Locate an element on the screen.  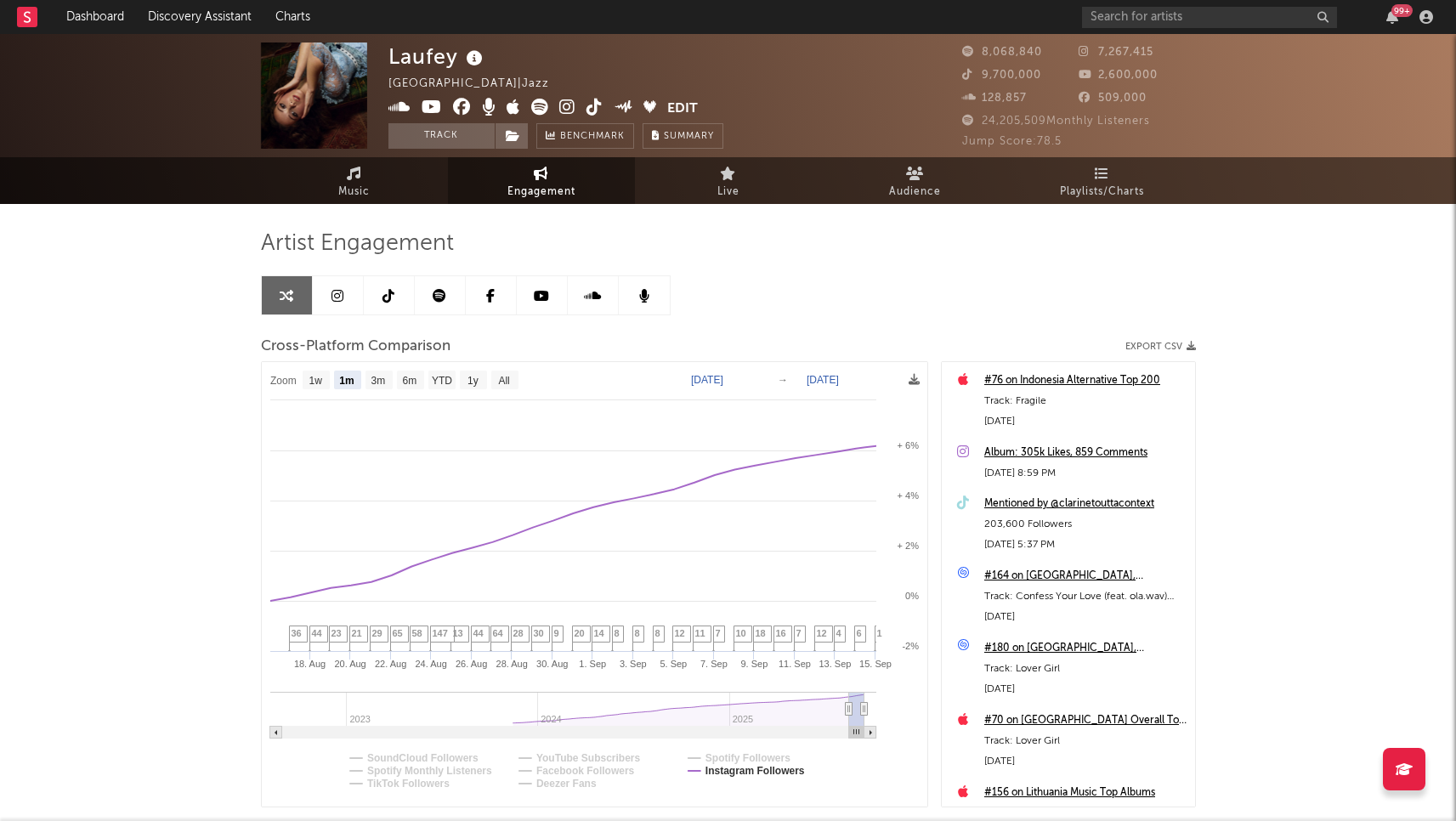
text: 6m is located at coordinates (408, 381).